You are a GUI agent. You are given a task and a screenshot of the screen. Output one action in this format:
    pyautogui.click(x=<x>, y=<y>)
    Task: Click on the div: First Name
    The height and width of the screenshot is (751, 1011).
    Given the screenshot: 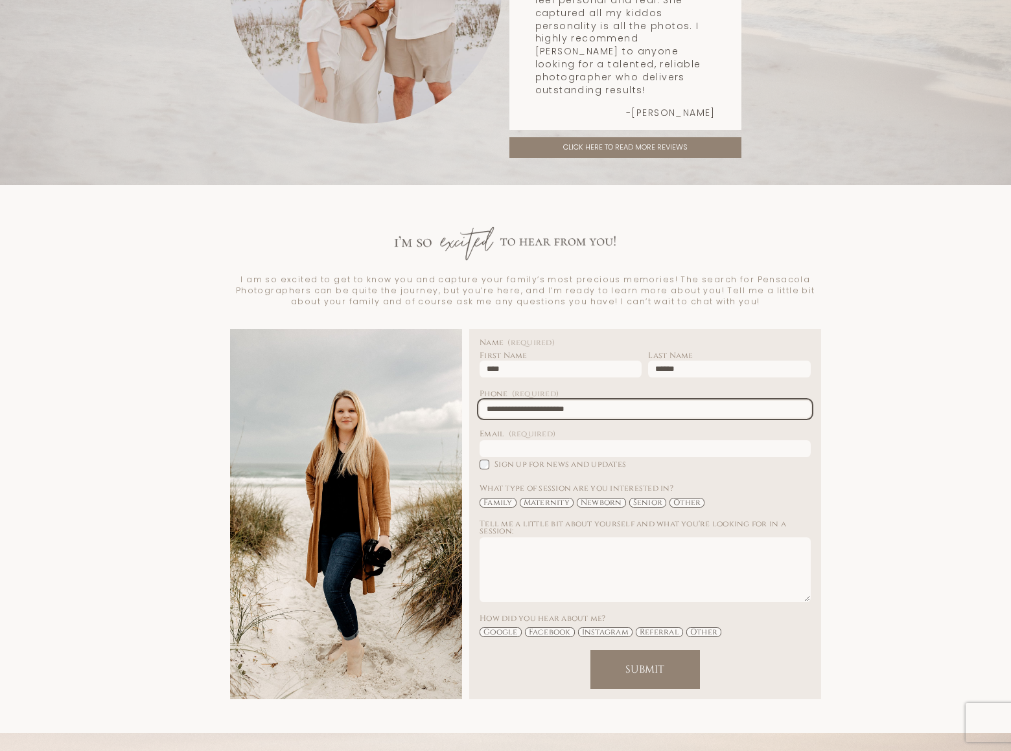 What is the action you would take?
    pyautogui.click(x=560, y=356)
    